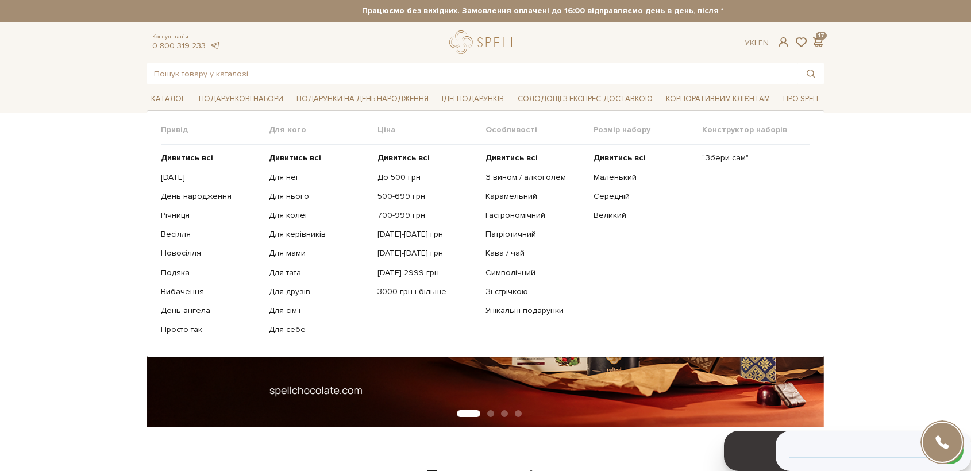 The image size is (971, 471). Describe the element at coordinates (535, 311) in the screenshot. I see `a: Унікальні подарунки` at that location.